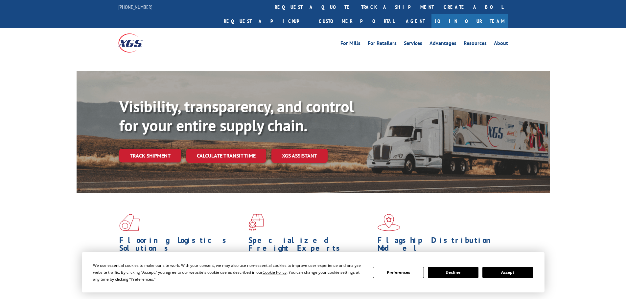 The height and width of the screenshot is (299, 626). I want to click on div: We use essential cookies to make our site work. With your consent, we may also use non-essential ..., so click(229, 272).